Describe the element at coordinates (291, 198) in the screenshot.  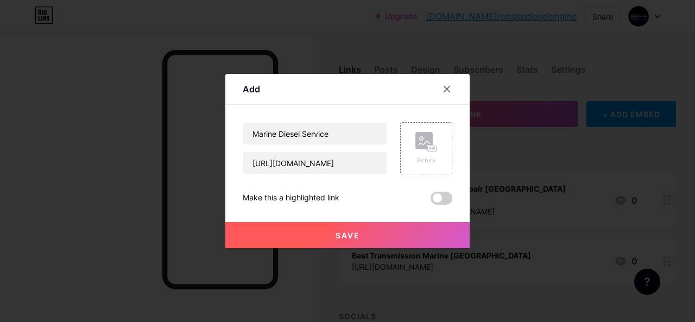
I see `div: Make this a highlighted link` at that location.